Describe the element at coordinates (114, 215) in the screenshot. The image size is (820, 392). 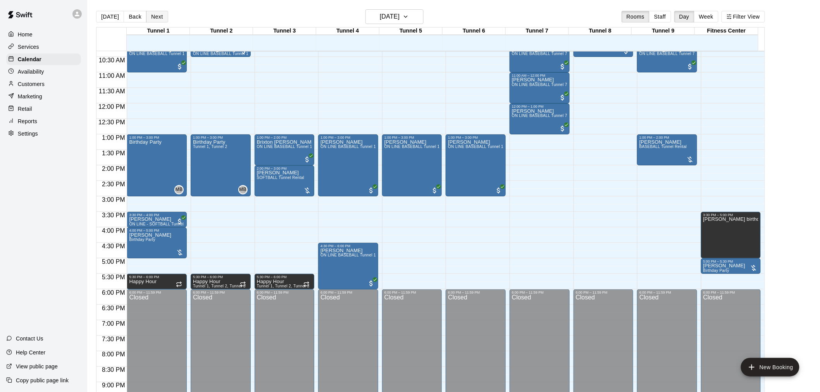
I see `span: 3:30 PM` at that location.